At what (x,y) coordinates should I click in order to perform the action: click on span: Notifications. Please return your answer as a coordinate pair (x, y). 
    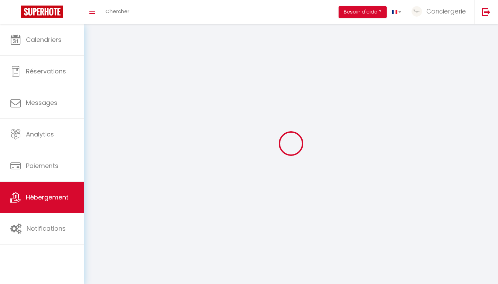
    Looking at the image, I should click on (46, 228).